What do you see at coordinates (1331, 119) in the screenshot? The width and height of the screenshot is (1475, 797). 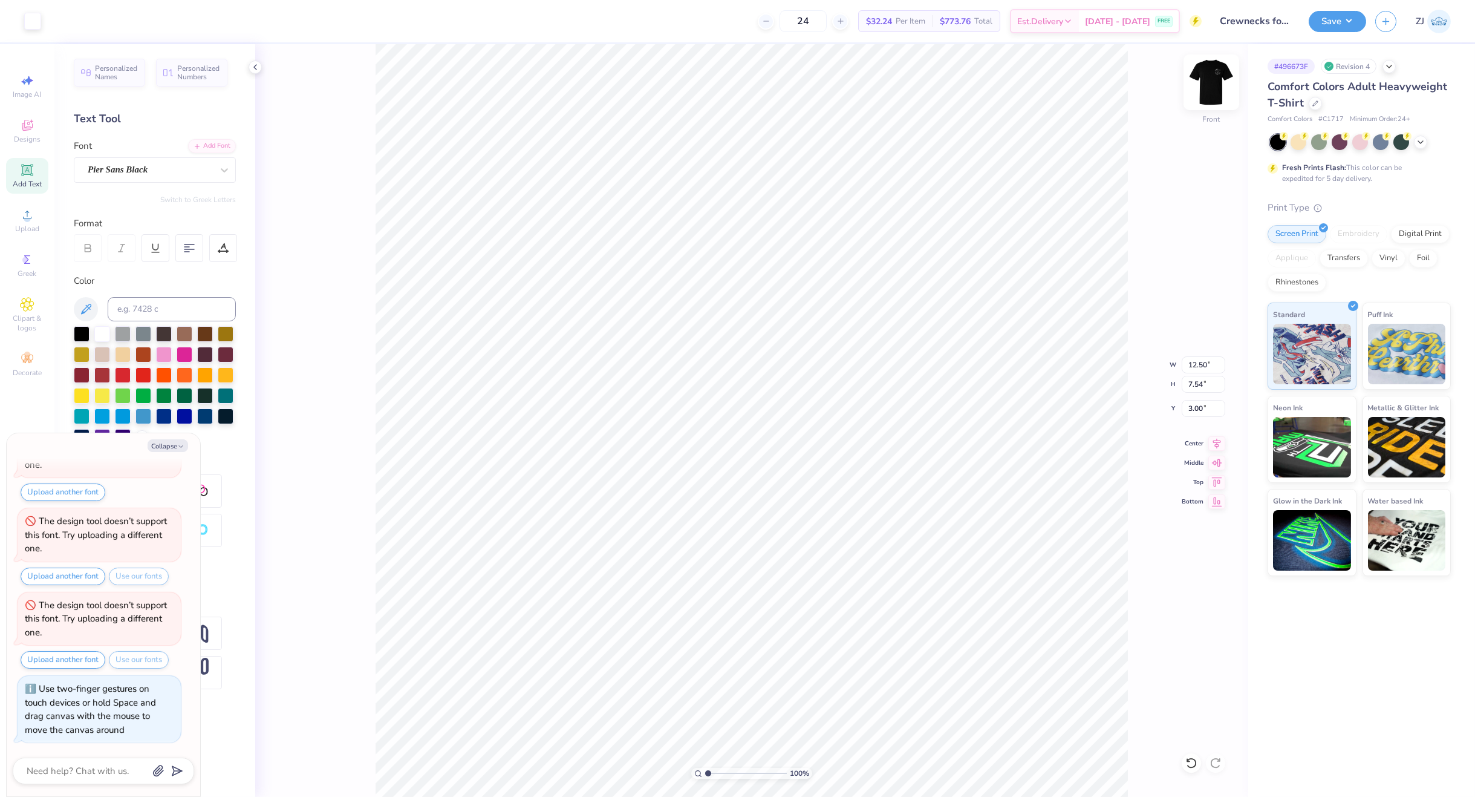 I see `span: # C1717` at bounding box center [1331, 119].